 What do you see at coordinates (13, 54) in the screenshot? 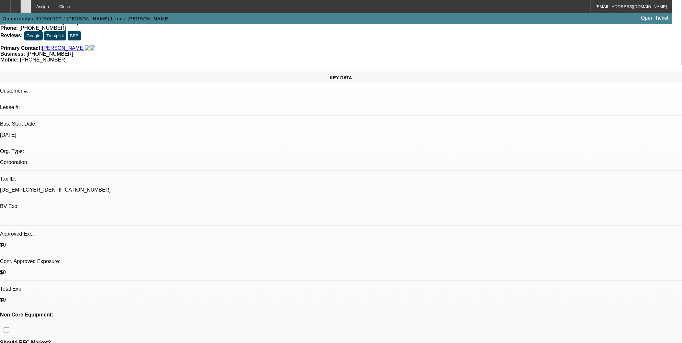
I see `strong: Business:` at bounding box center [13, 54].